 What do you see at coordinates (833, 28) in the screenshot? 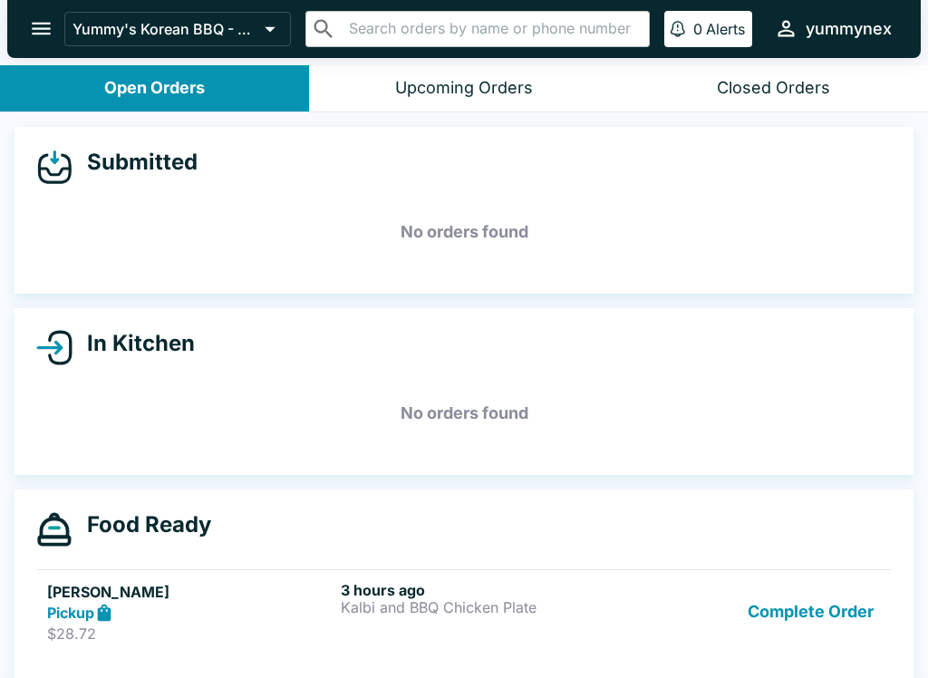
I see `button: yummynex` at bounding box center [833, 28].